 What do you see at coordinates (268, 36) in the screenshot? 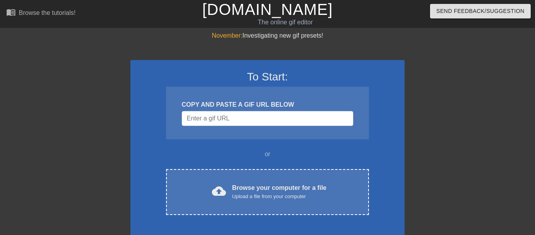
I see `div: Investigating new gif presets!` at bounding box center [268, 36].